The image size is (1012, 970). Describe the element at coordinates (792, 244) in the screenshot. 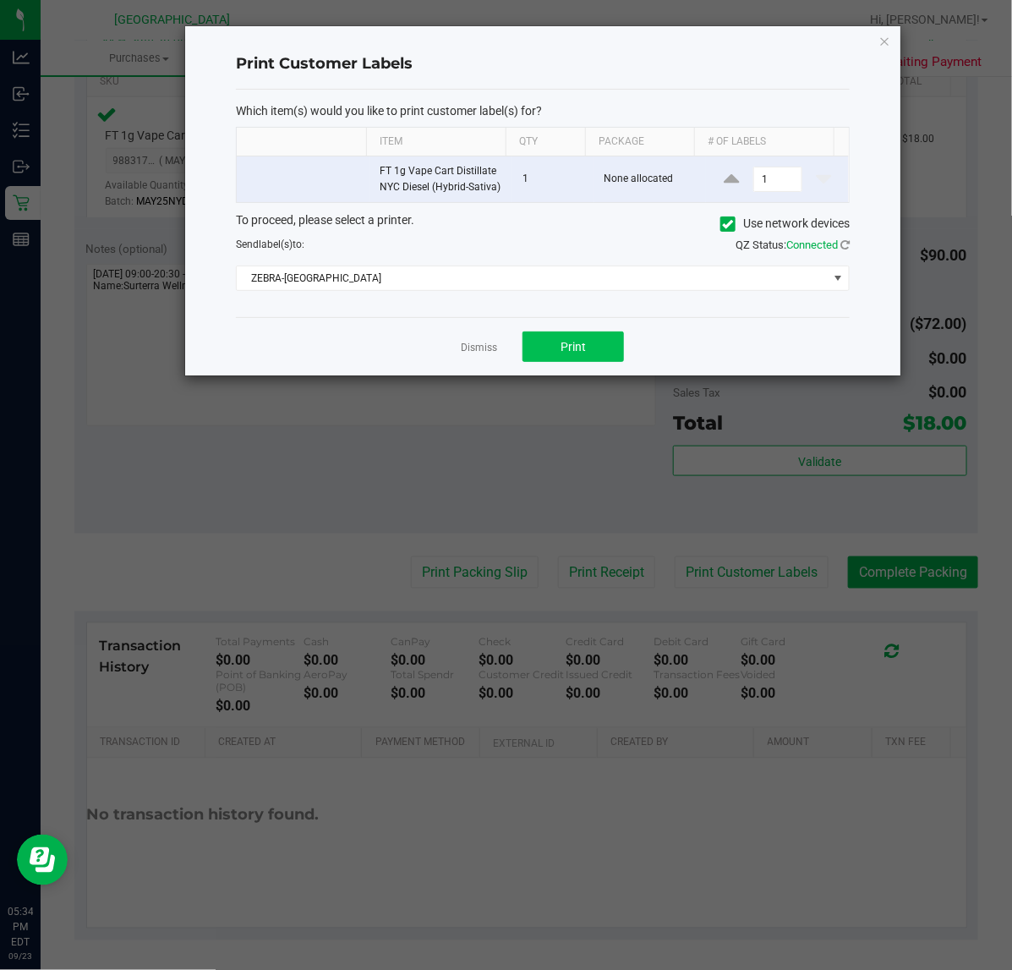

I see `span: QZ Status:` at that location.